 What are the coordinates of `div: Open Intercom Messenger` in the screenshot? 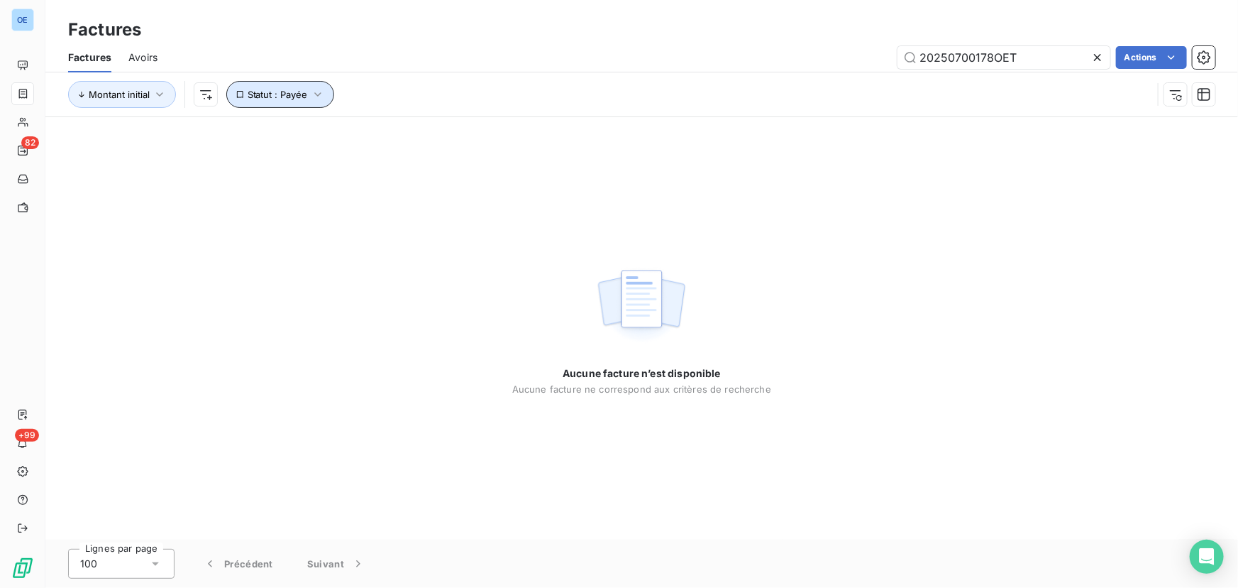 It's located at (1207, 556).